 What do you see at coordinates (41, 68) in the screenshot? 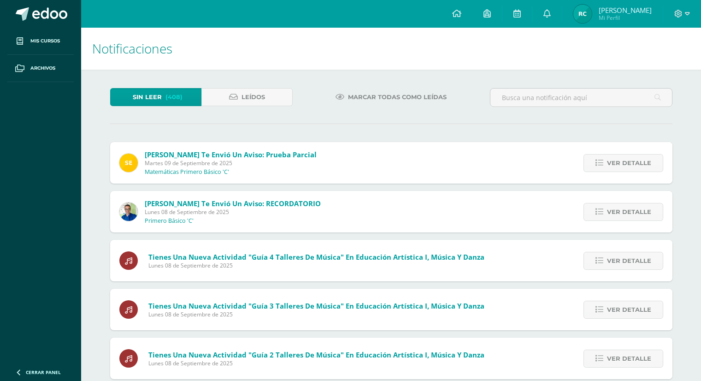
I see `a: Archivos` at bounding box center [41, 68].